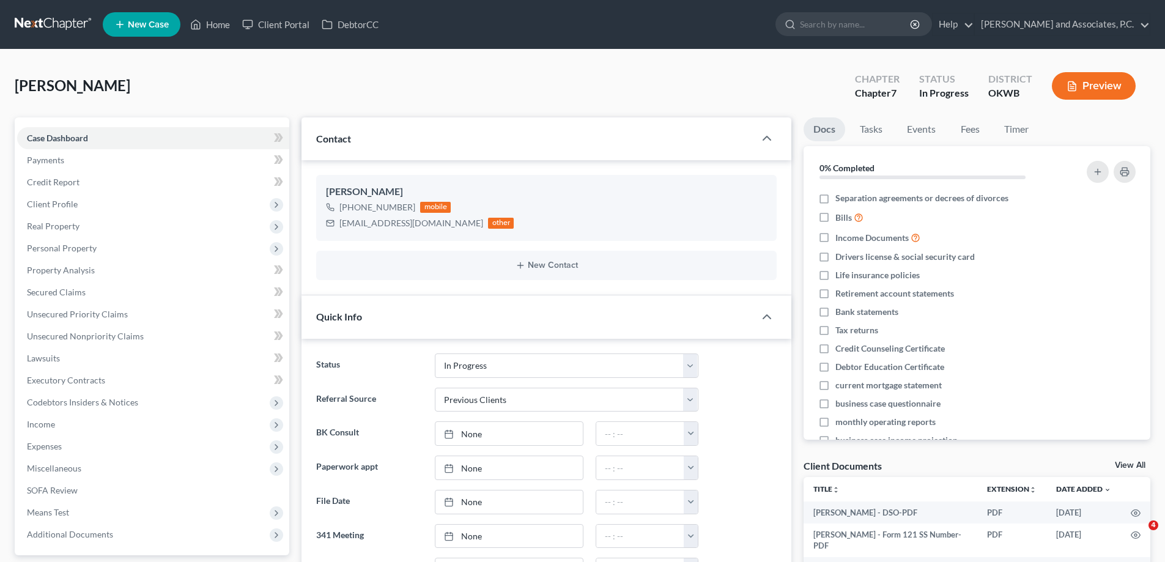 The image size is (1165, 562). I want to click on button: New Contact, so click(546, 265).